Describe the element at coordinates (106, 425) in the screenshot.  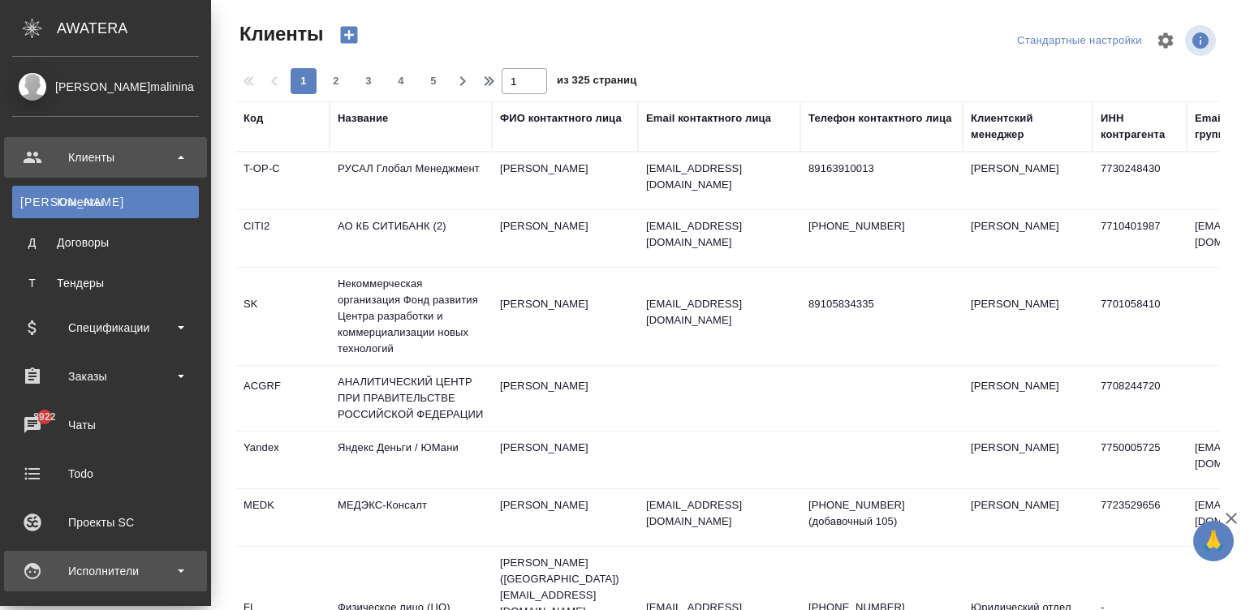
I see `div: Чаты` at that location.